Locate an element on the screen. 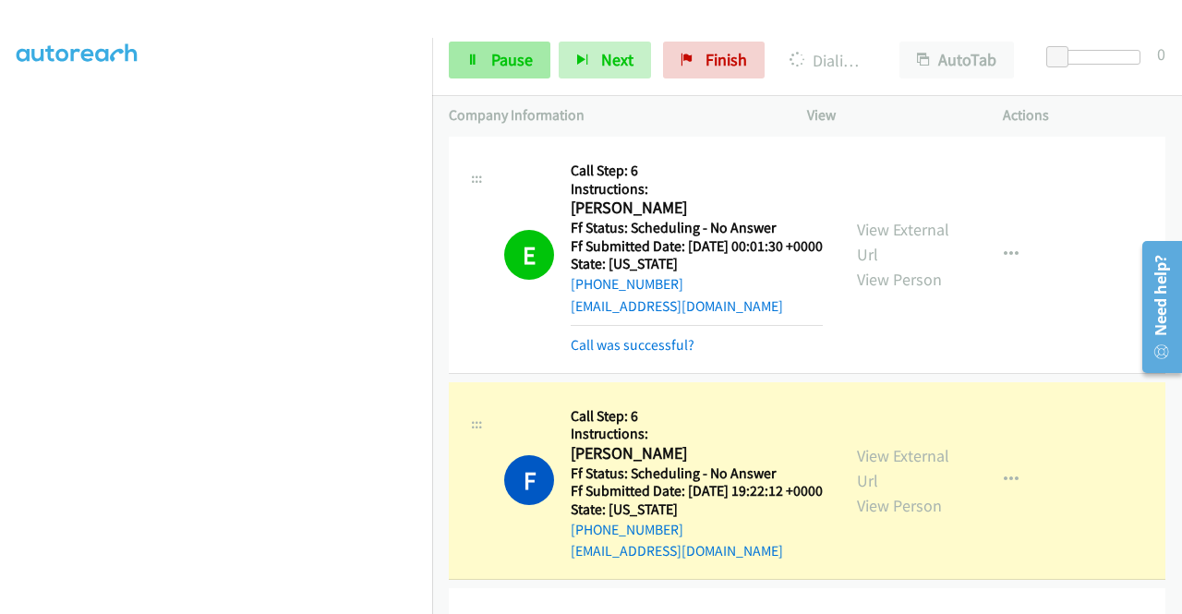  a: Finish is located at coordinates (714, 60).